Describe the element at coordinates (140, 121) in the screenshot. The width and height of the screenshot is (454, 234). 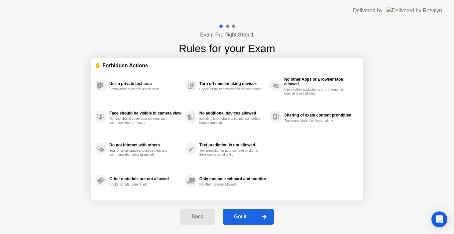
I see `div: Nothing should cover your camera, with your face clearly in focus` at that location.